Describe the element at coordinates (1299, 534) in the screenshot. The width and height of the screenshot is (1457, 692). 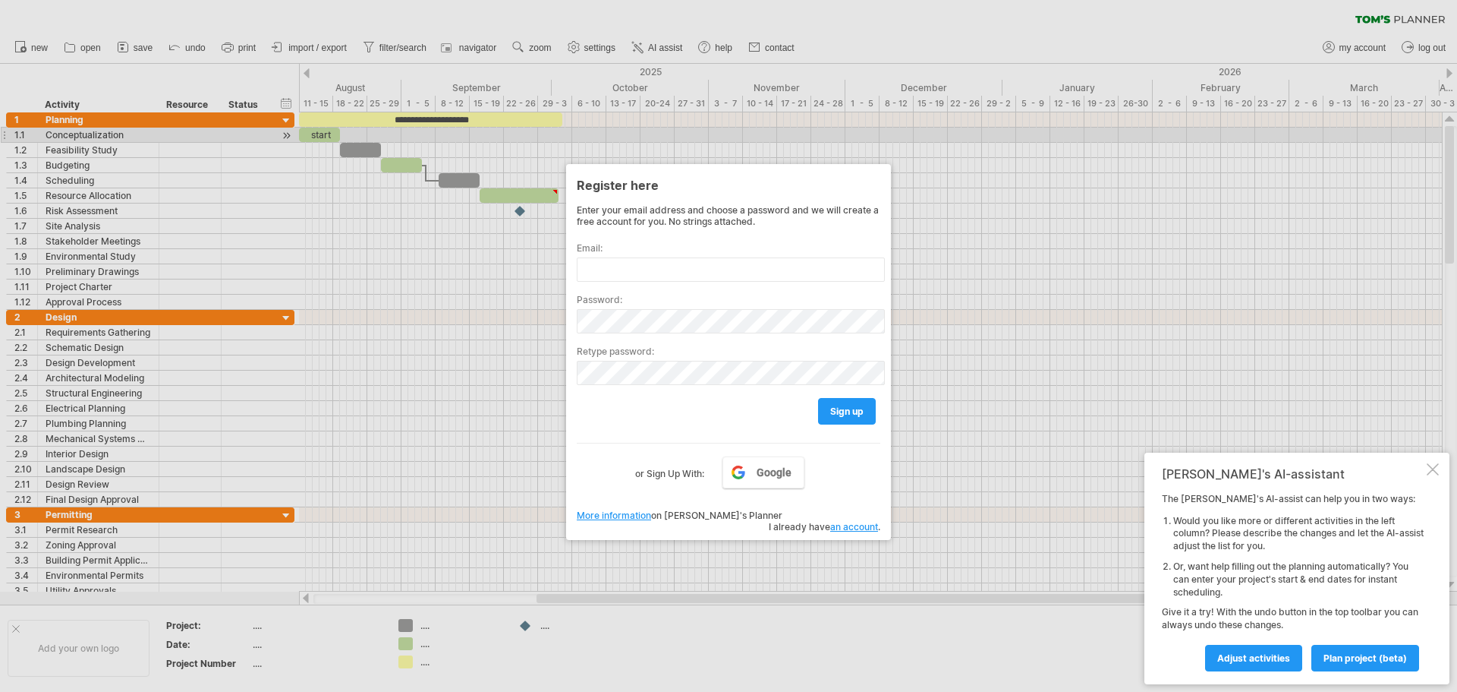
I see `li: Would you like more or different activities in the left column? Please describe the changes and l...` at that location.